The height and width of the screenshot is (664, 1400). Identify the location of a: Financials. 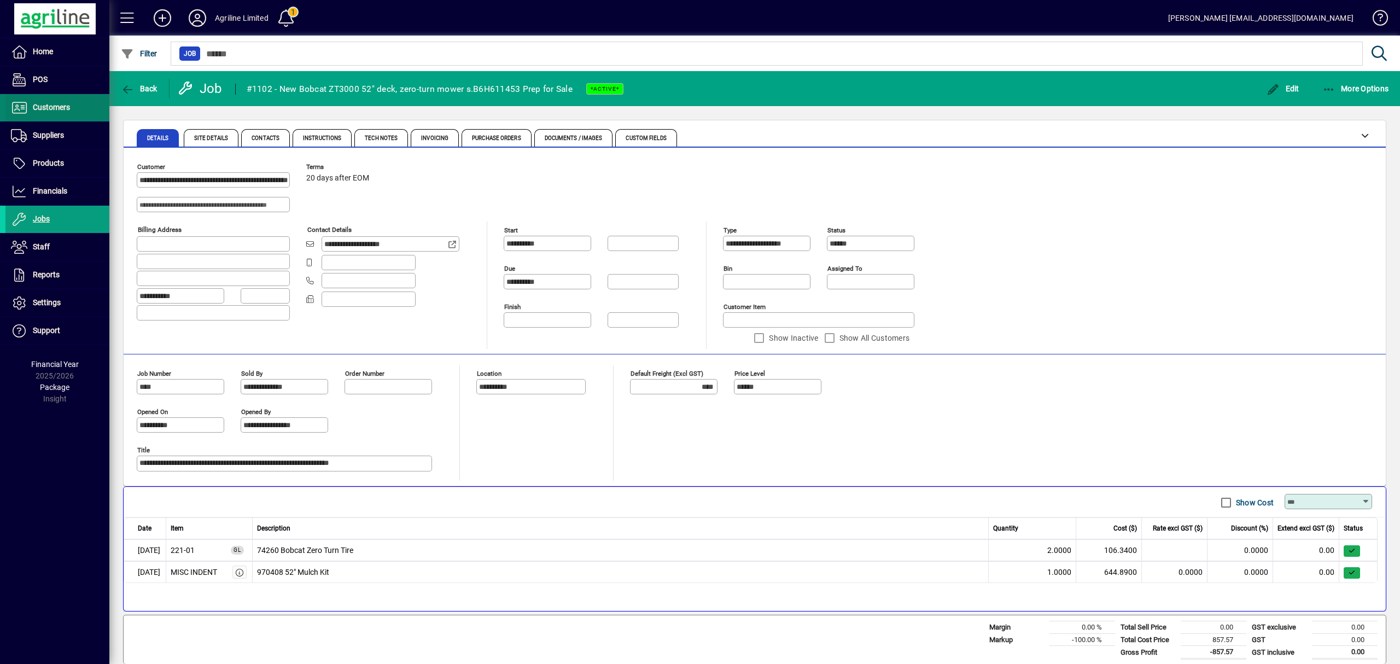
(57, 191).